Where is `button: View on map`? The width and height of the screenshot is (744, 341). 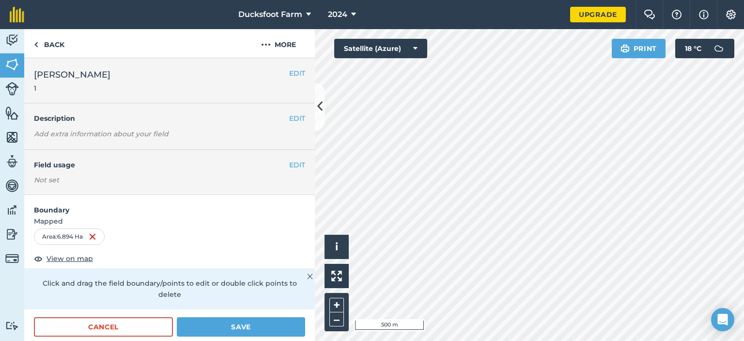
button: View on map is located at coordinates (63, 258).